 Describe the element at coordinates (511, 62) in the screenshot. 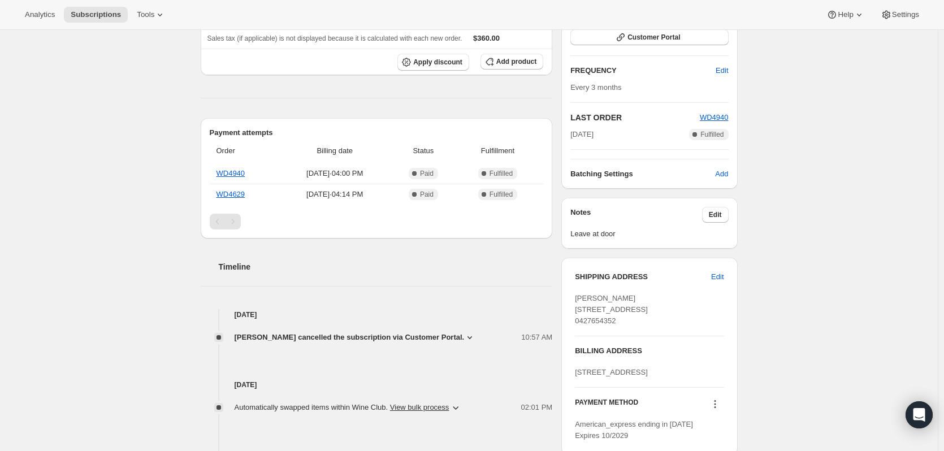

I see `button: Add product` at that location.